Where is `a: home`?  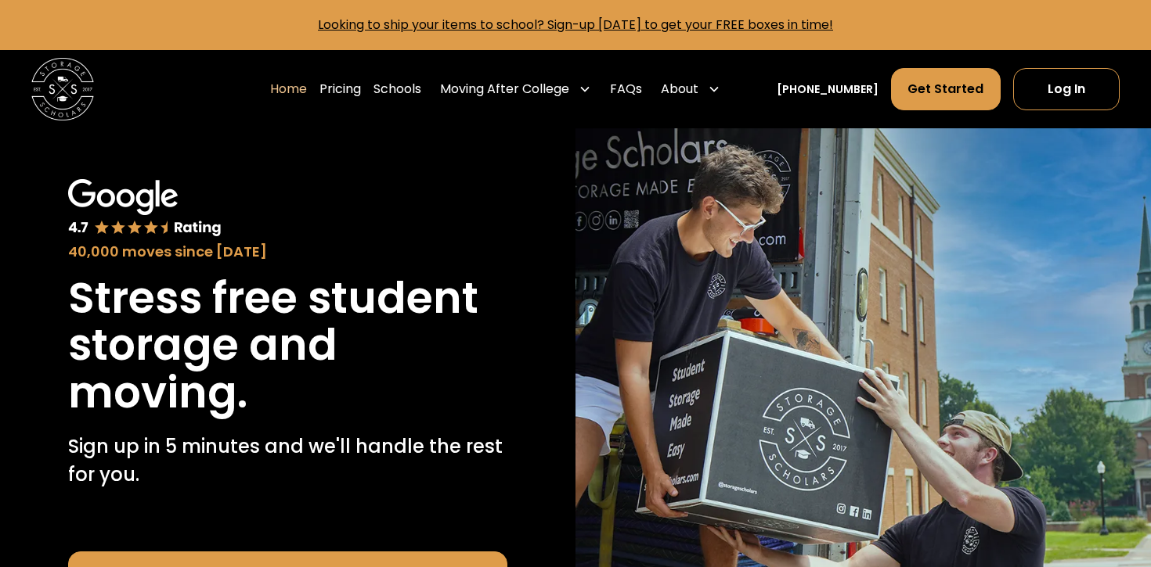
a: home is located at coordinates (63, 89).